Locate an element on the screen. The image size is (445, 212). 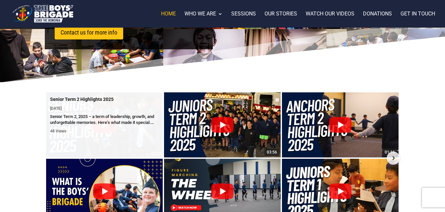
img: Anchor Term 2 Highlights 2025 is located at coordinates (340, 125).